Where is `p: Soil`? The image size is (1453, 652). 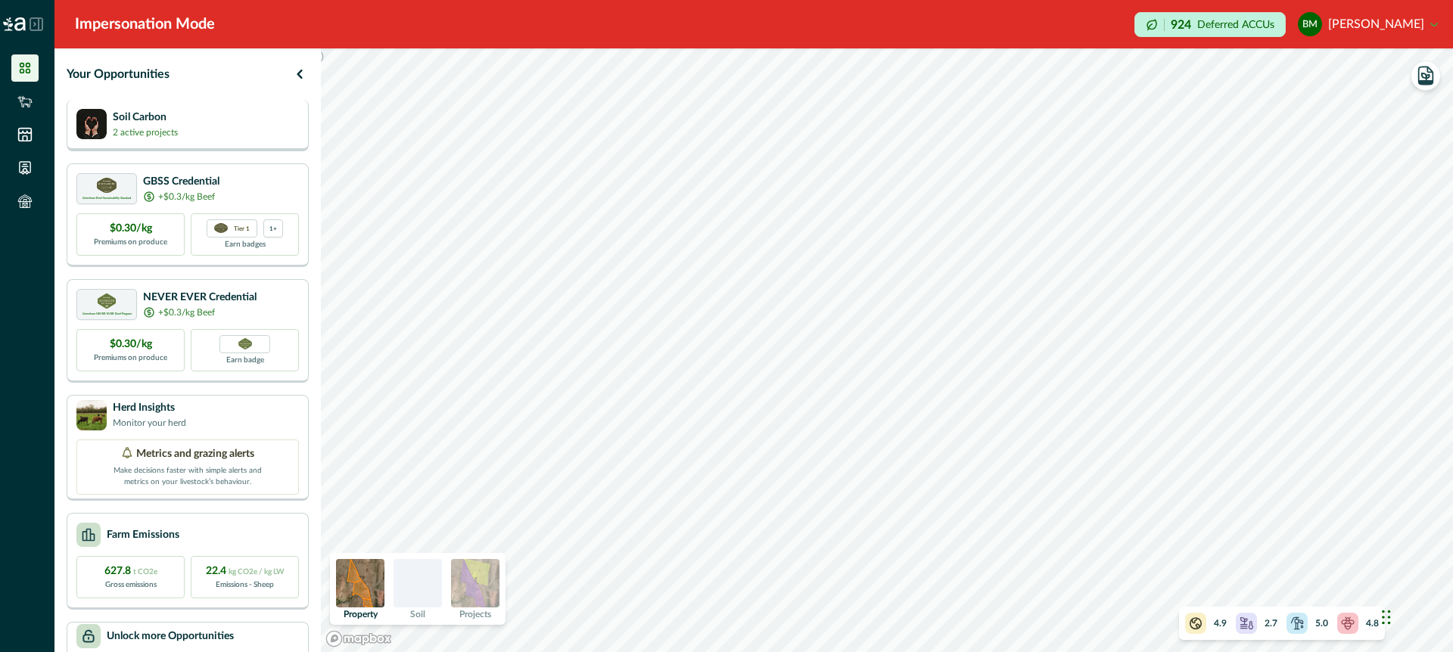
p: Soil is located at coordinates (418, 615).